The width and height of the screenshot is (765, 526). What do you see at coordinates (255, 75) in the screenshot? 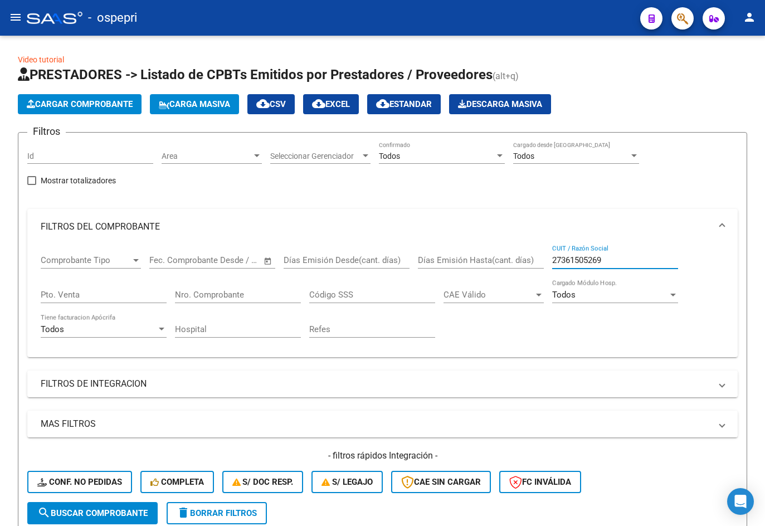
I see `span: PRESTADORES -> Listado de CPBTs Emitidos por Prestadores / Proveedores` at bounding box center [255, 75].